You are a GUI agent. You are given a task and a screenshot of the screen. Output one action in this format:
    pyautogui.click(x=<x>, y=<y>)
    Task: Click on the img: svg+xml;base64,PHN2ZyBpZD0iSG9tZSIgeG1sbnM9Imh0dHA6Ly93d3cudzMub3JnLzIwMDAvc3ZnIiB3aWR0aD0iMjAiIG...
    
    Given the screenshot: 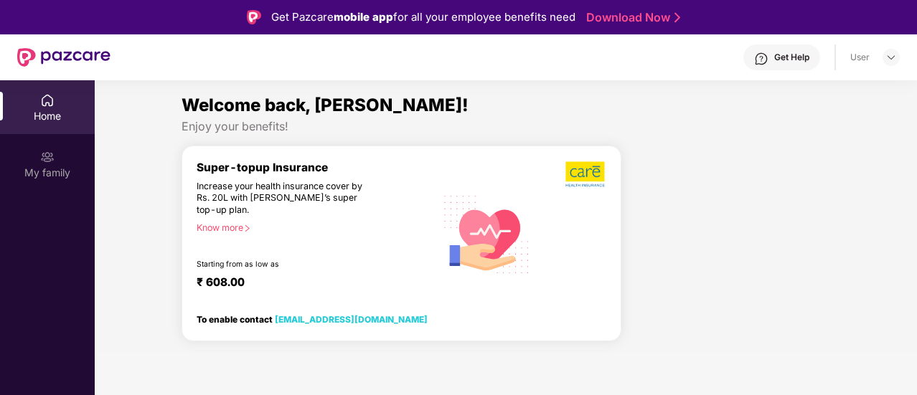 What is the action you would take?
    pyautogui.click(x=47, y=100)
    